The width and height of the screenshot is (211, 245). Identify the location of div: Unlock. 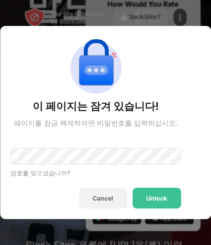
(157, 198).